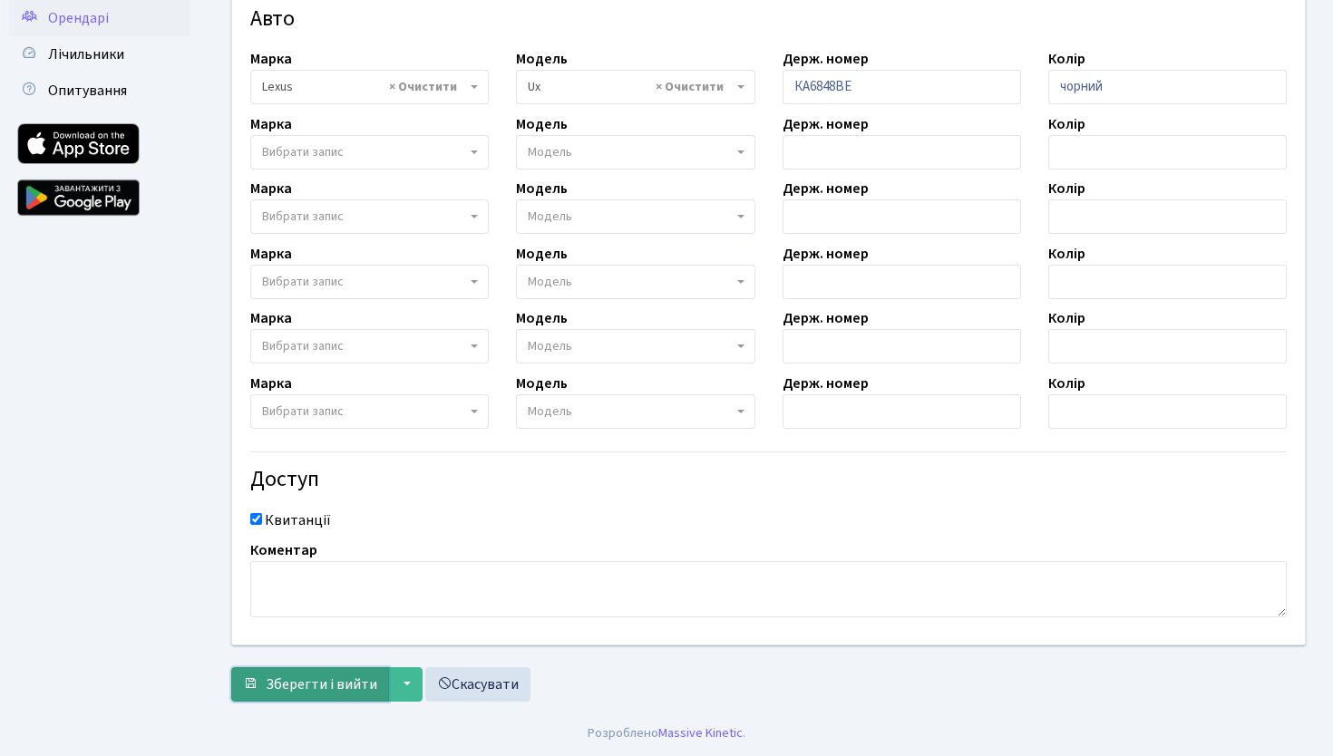 The width and height of the screenshot is (1333, 756). What do you see at coordinates (700, 733) in the screenshot?
I see `a: Massive Kinetic` at bounding box center [700, 733].